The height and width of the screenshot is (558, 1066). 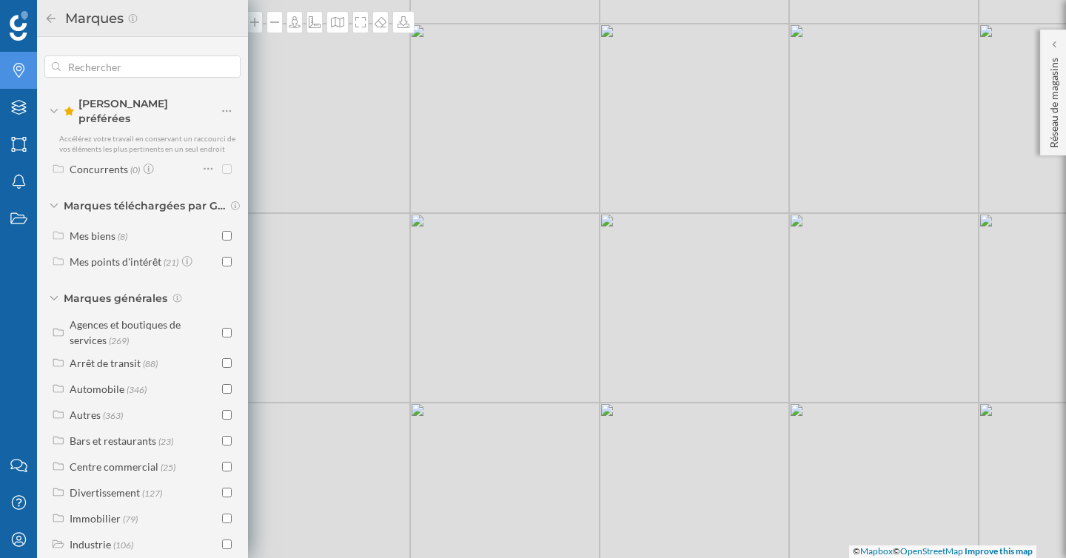 I want to click on div: Mes points d'intérêt, so click(x=115, y=261).